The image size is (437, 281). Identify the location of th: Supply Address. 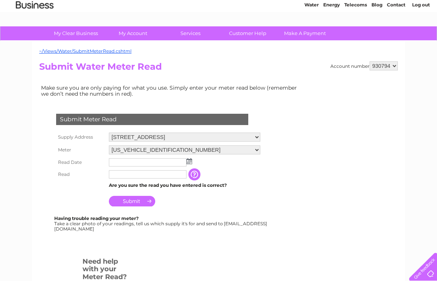
(81, 137).